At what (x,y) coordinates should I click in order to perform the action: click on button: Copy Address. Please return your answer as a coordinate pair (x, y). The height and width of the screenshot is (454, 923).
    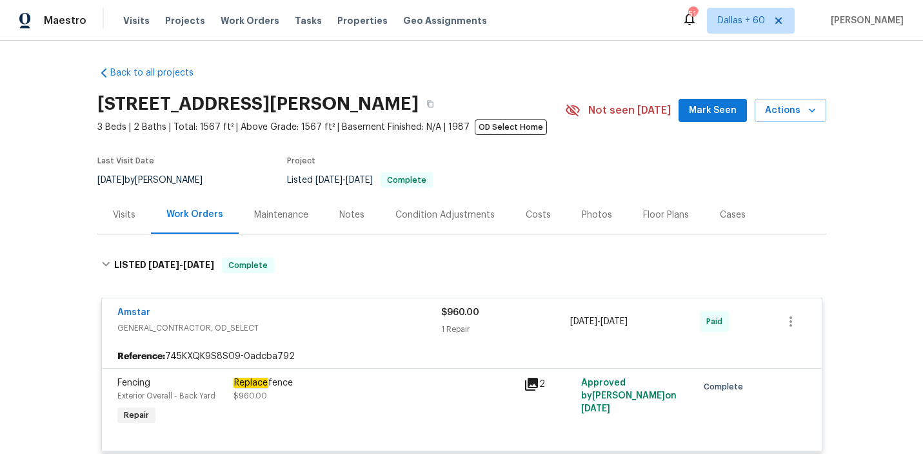
    Looking at the image, I should click on (430, 104).